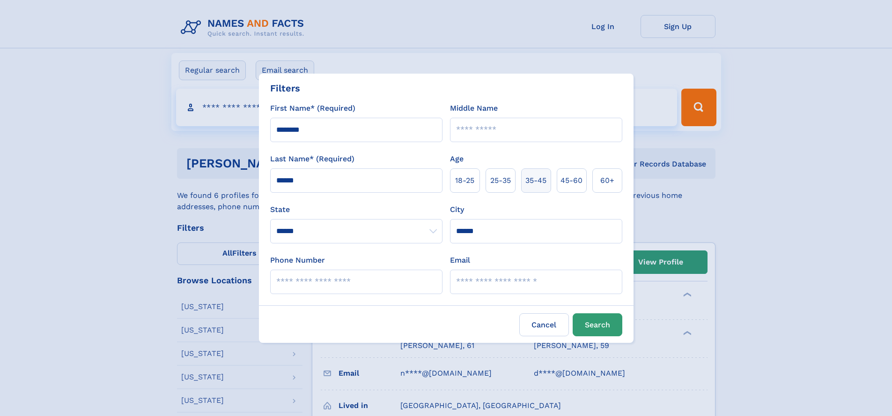  What do you see at coordinates (312, 159) in the screenshot?
I see `label: Last Name* (Required)` at bounding box center [312, 159].